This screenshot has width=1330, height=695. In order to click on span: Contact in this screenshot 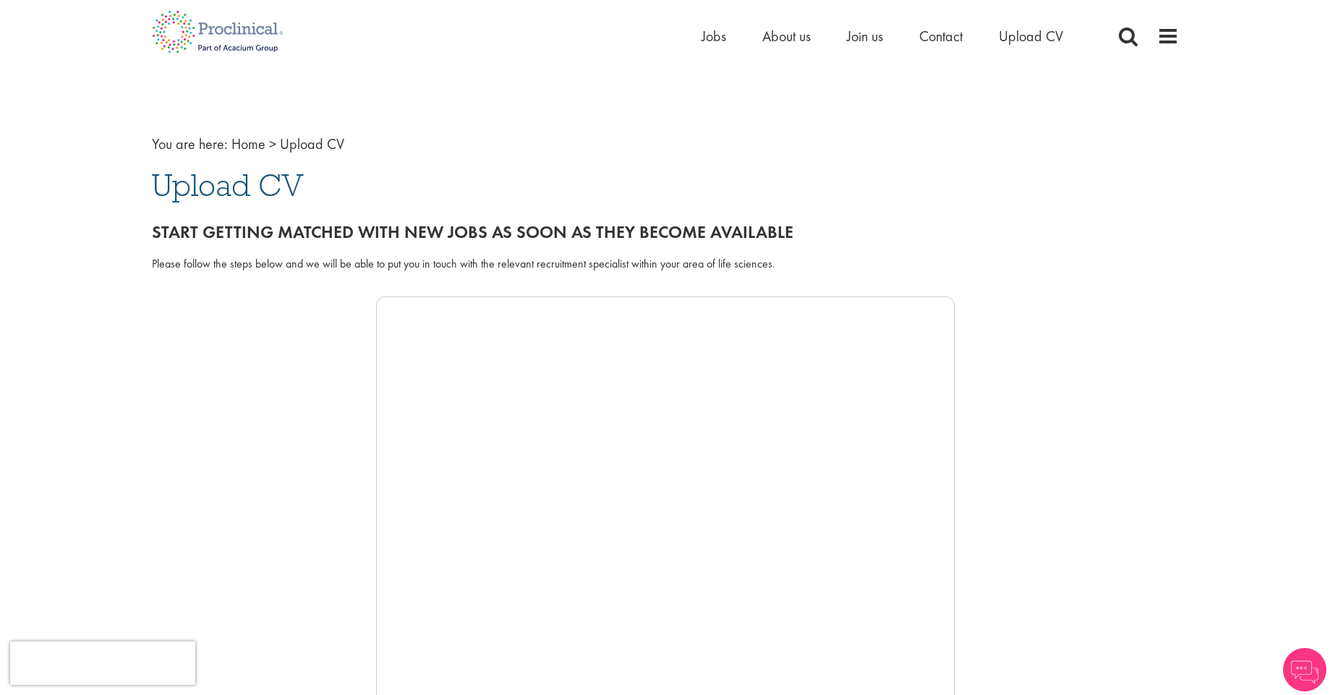, I will do `click(941, 36)`.